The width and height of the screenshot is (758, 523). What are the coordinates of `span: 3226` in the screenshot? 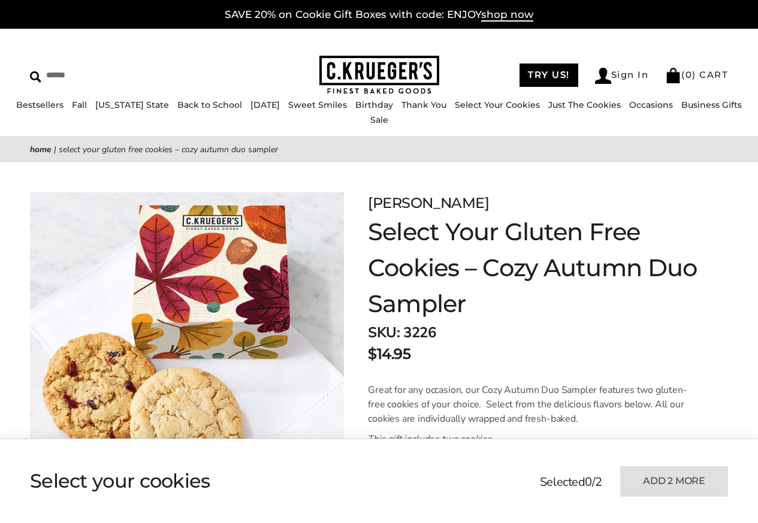 It's located at (419, 332).